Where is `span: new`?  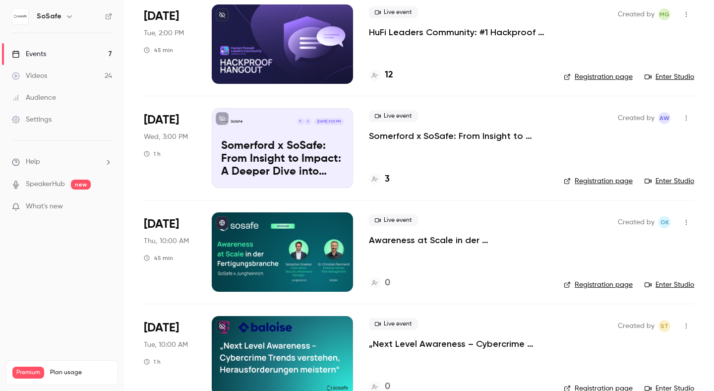
span: new is located at coordinates (81, 184).